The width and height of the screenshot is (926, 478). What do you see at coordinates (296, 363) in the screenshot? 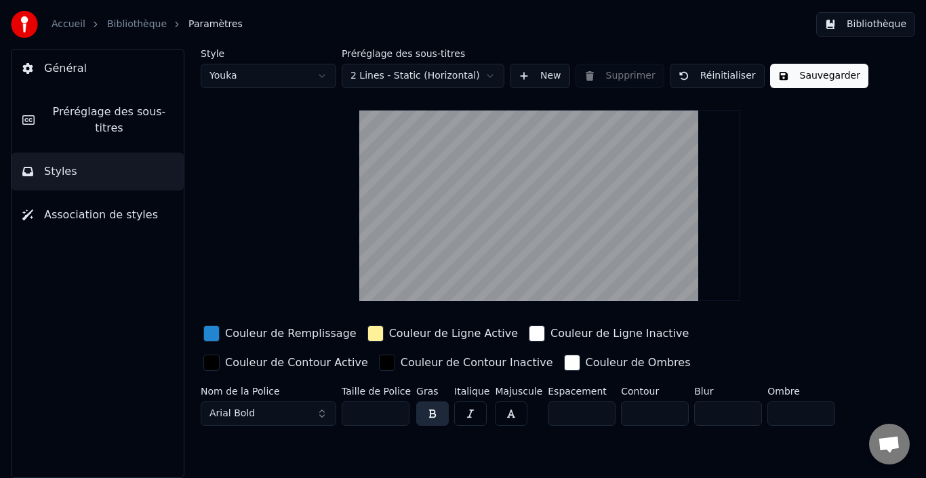
I see `div: Couleur de Contour Active` at bounding box center [296, 363].